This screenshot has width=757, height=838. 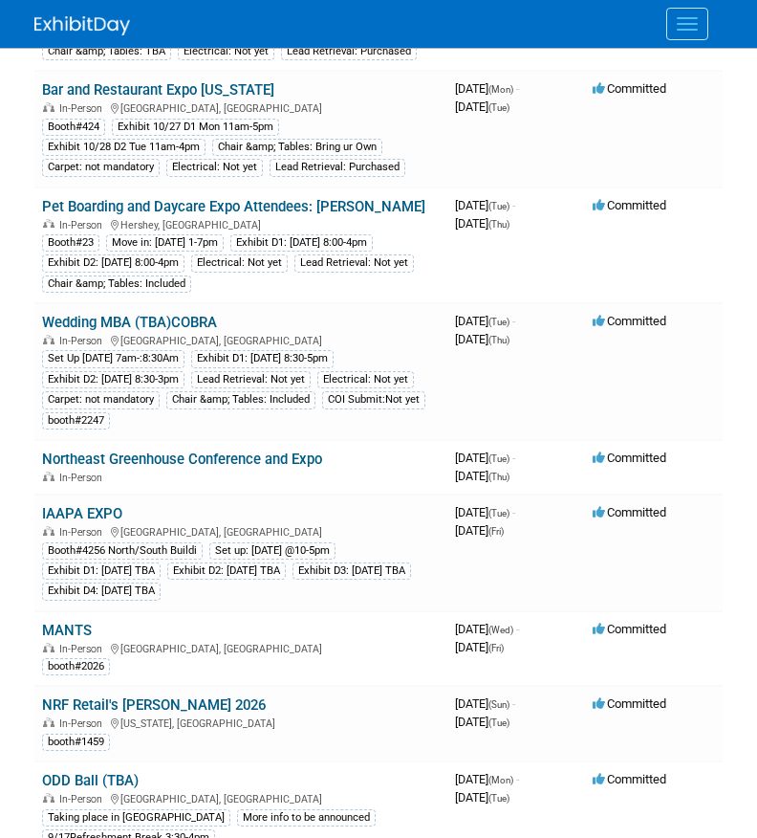 I want to click on img: ExhibitDay, so click(x=82, y=26).